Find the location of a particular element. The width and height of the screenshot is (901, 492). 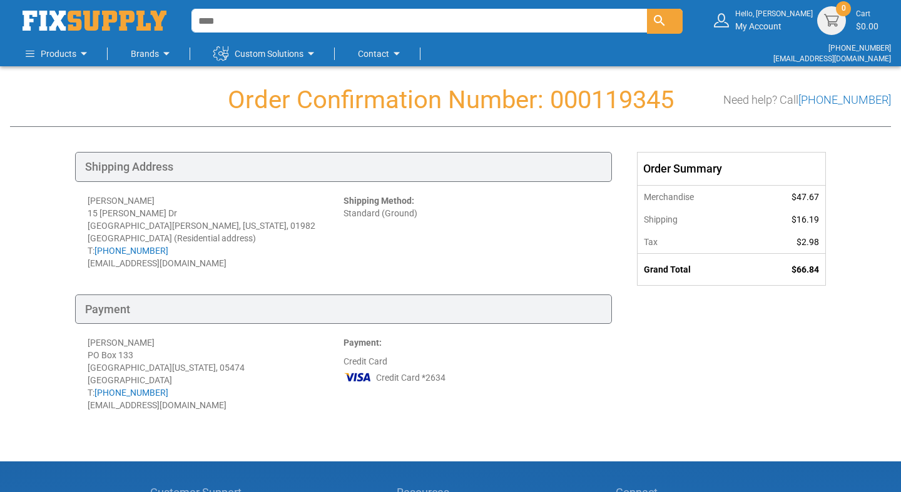

th: Shipping is located at coordinates (694, 220).